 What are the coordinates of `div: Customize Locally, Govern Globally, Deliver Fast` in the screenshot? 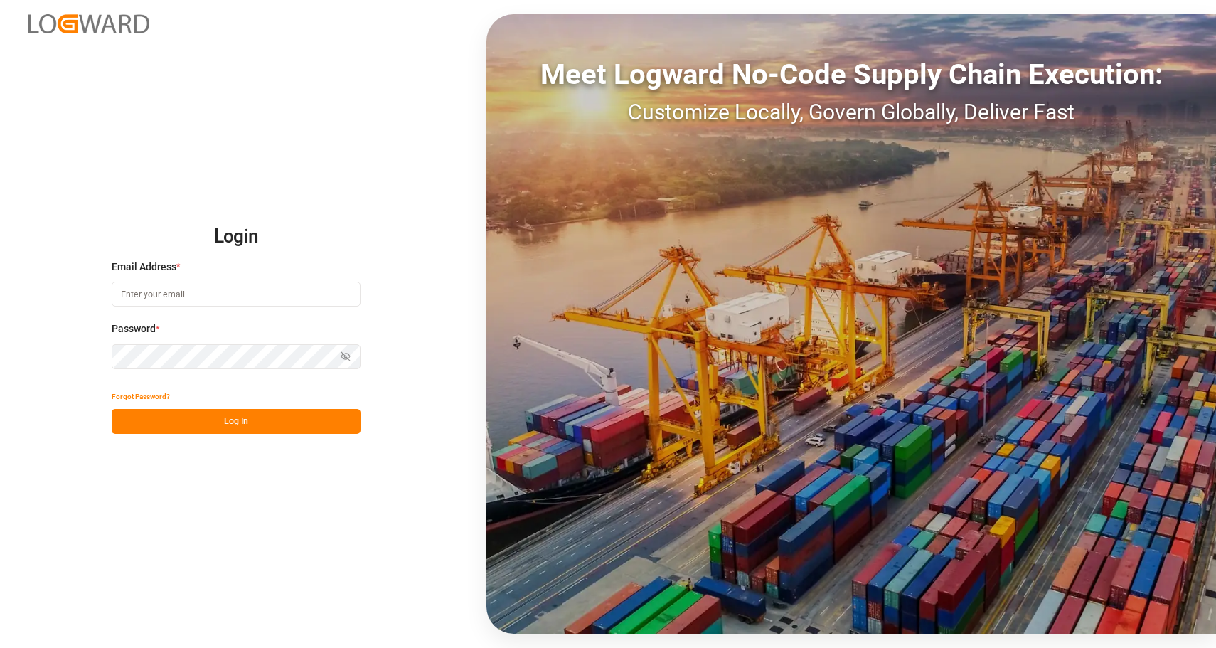 It's located at (851, 112).